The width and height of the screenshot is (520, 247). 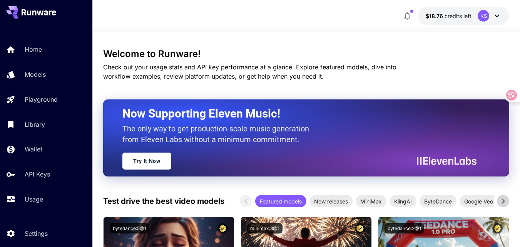 What do you see at coordinates (483, 16) in the screenshot?
I see `div: KS` at bounding box center [483, 16].